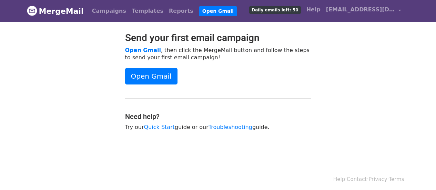 Image resolution: width=436 pixels, height=190 pixels. What do you see at coordinates (218, 54) in the screenshot?
I see `p: , then click the MergeMail button and follow the steps to send your first email campaign!` at bounding box center [218, 54].